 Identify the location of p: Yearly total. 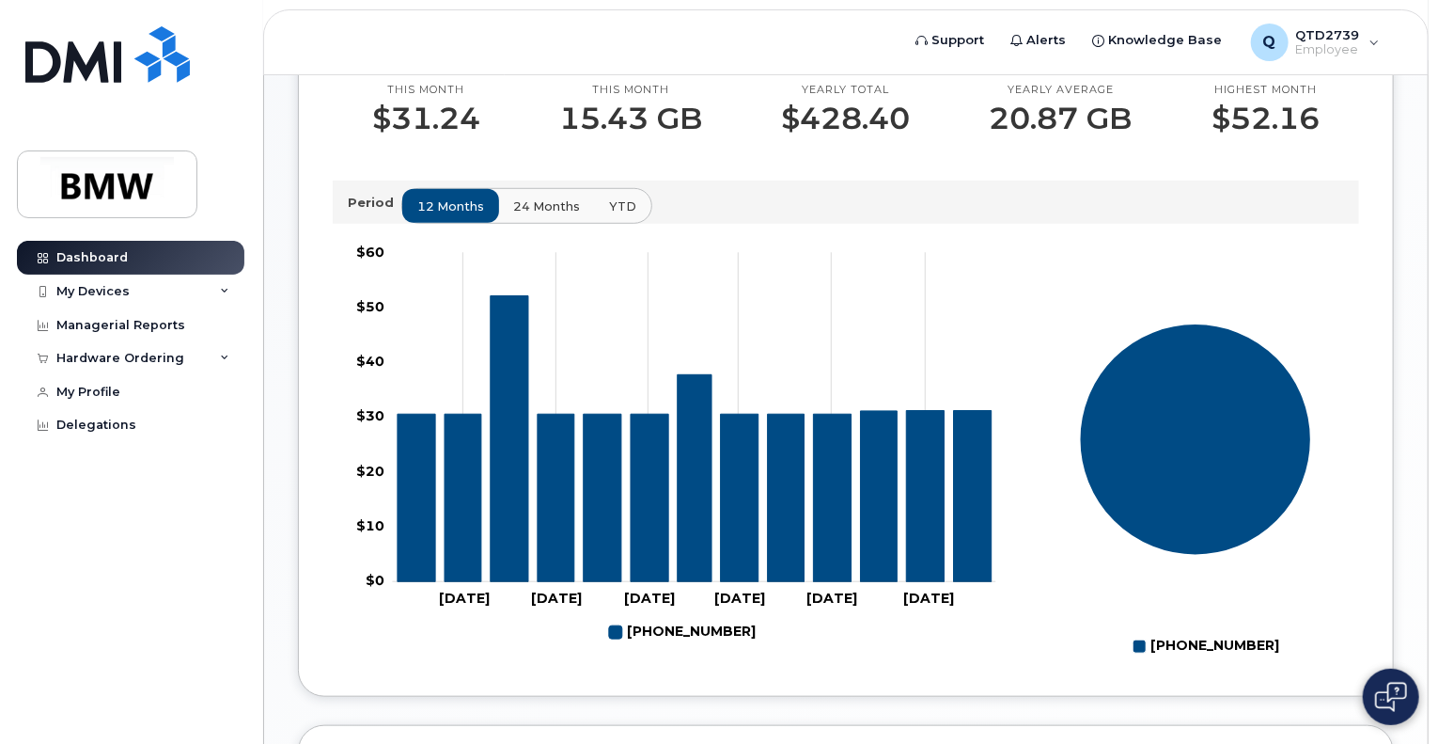
(846, 90).